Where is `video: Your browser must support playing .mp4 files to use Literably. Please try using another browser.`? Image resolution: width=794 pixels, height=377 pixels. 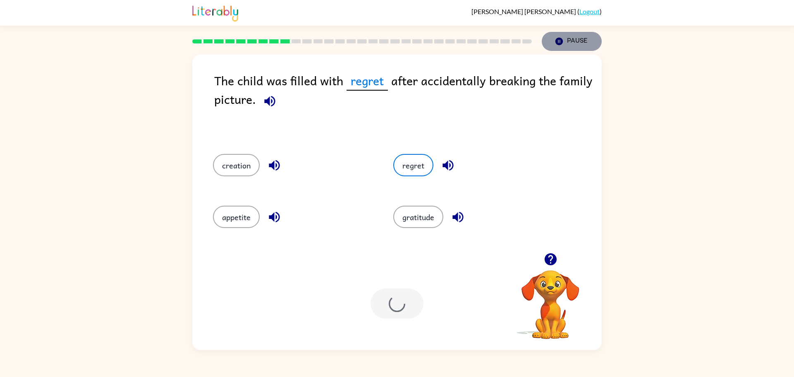
video: Your browser must support playing .mp4 files to use Literably. Please try using another browser. is located at coordinates (551, 299).